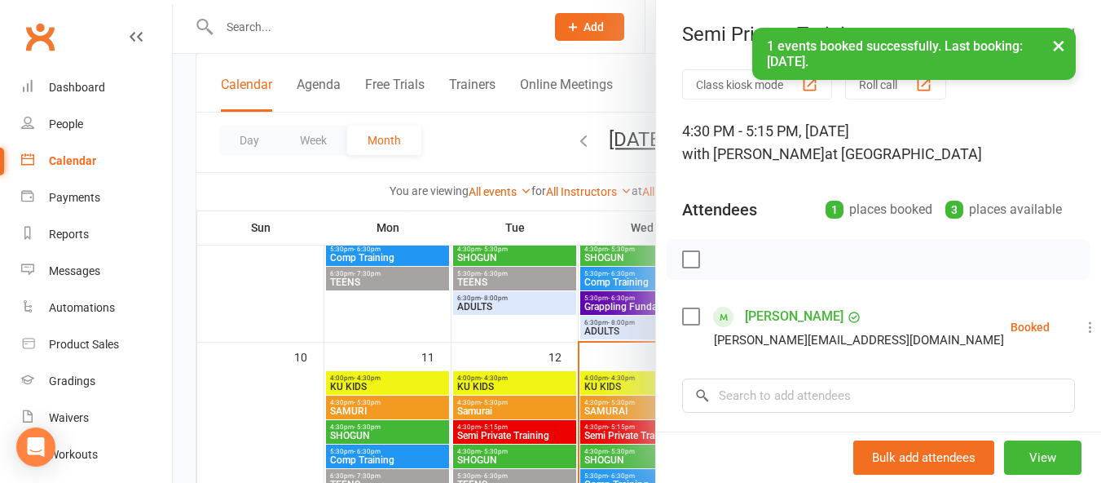 This screenshot has width=1101, height=483. What do you see at coordinates (40, 37) in the screenshot?
I see `a: Clubworx` at bounding box center [40, 37].